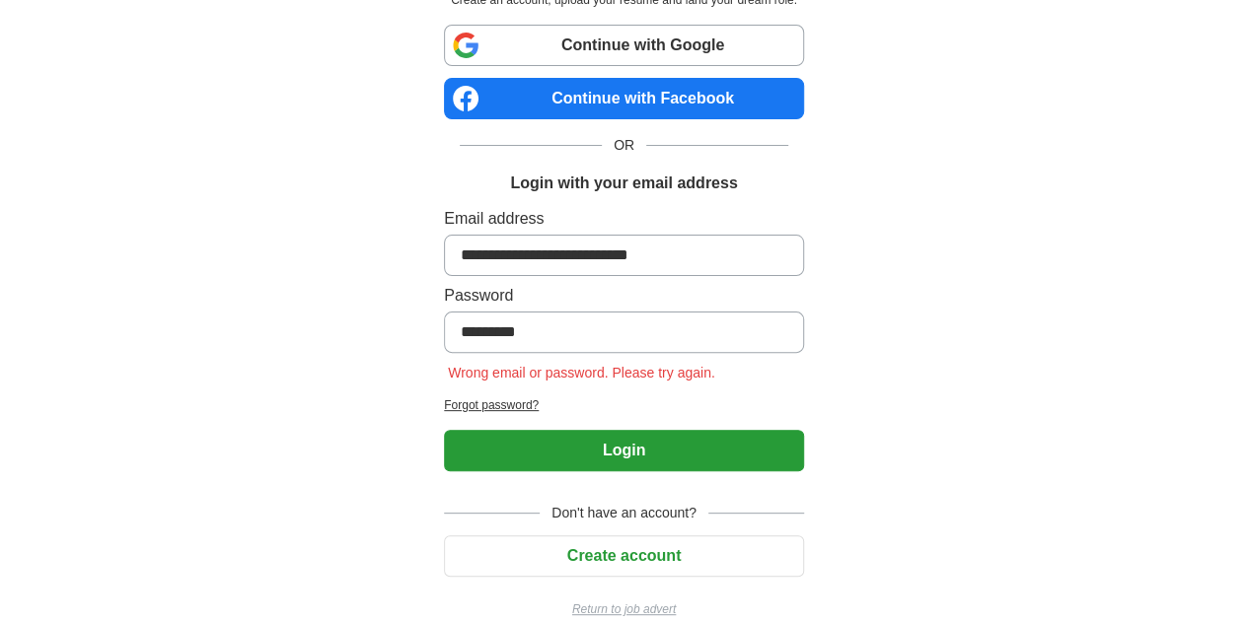 The width and height of the screenshot is (1248, 622). What do you see at coordinates (623, 513) in the screenshot?
I see `span: Don't have an account?` at bounding box center [623, 513].